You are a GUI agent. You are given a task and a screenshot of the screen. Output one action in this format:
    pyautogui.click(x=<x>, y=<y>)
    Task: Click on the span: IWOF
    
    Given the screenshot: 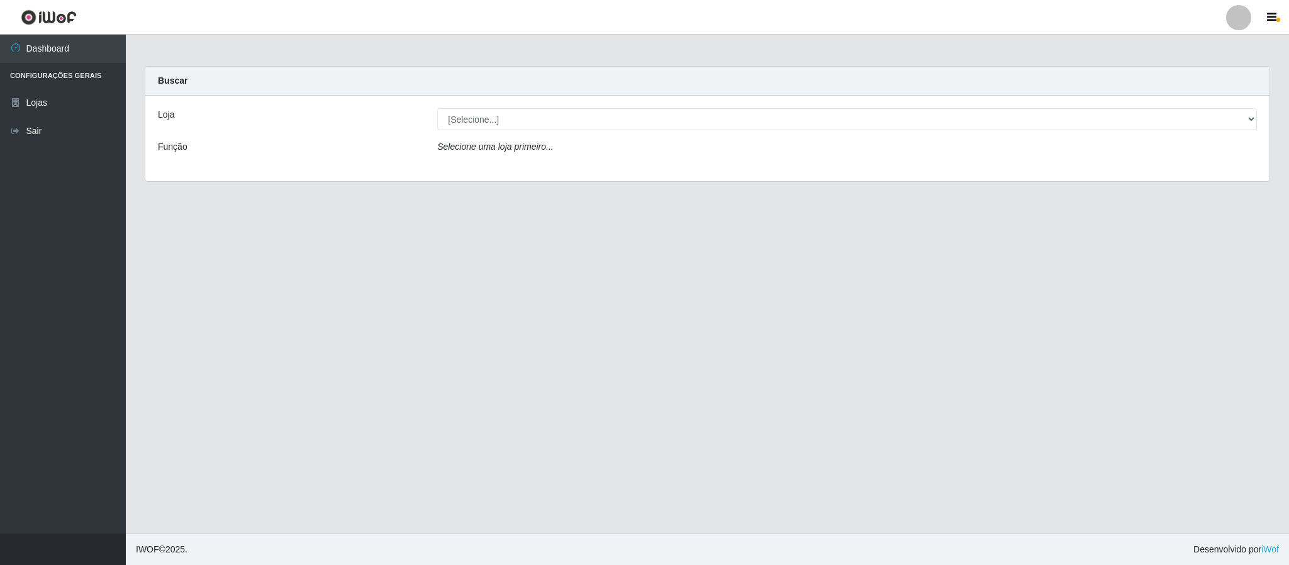 What is the action you would take?
    pyautogui.click(x=147, y=549)
    